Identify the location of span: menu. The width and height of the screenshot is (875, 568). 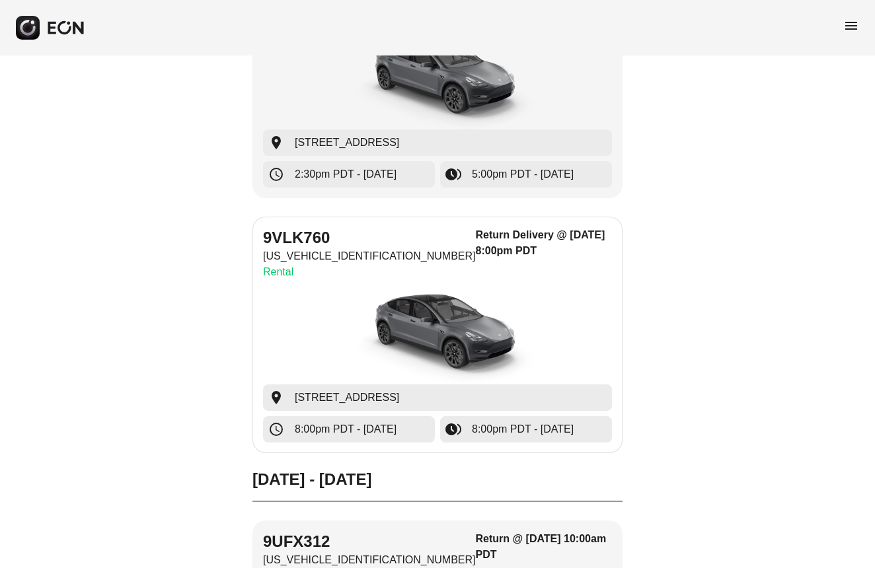
(851, 26).